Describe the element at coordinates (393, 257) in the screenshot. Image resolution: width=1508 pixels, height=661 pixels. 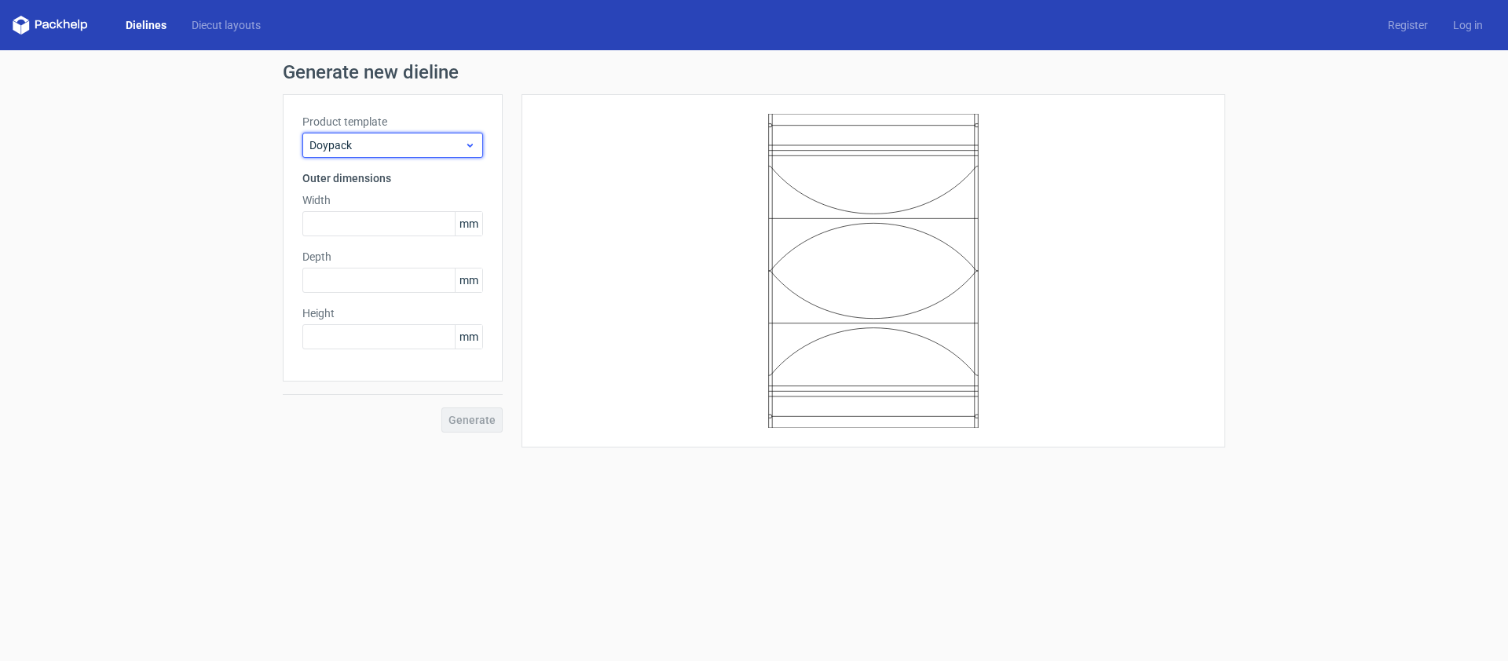
I see `label: Depth` at that location.